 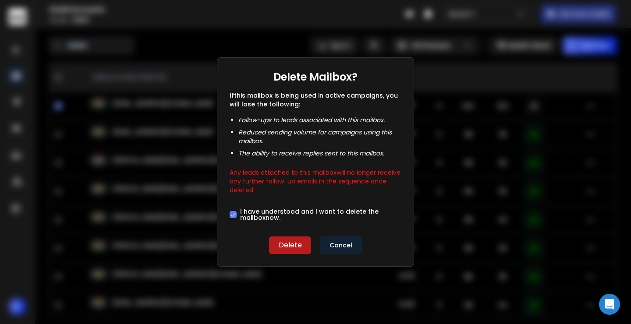 I want to click on li: The ability to receive replies sent to this mailbox ., so click(x=320, y=153).